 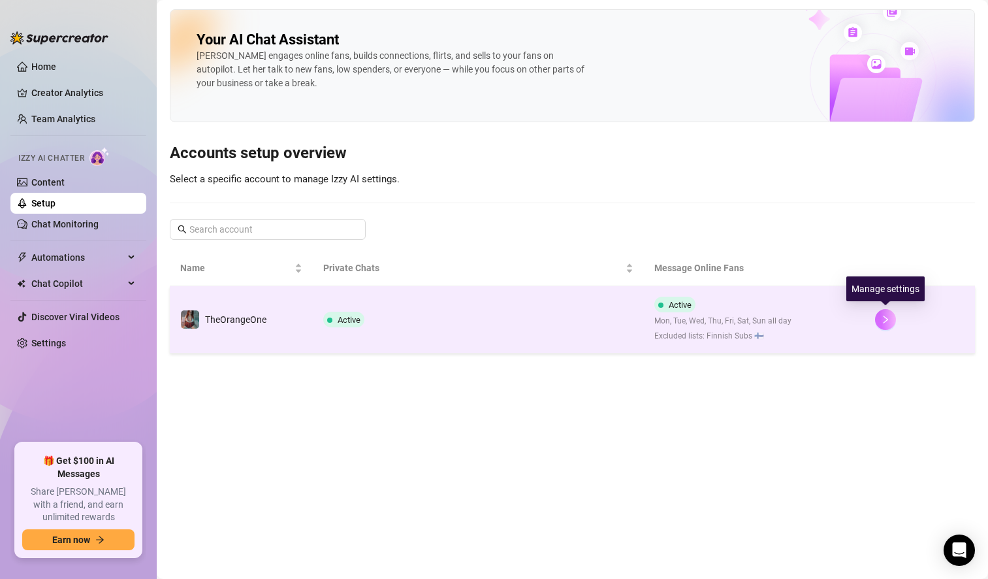 What do you see at coordinates (59, 38) in the screenshot?
I see `img: logo-BBDzfeDw.svg` at bounding box center [59, 38].